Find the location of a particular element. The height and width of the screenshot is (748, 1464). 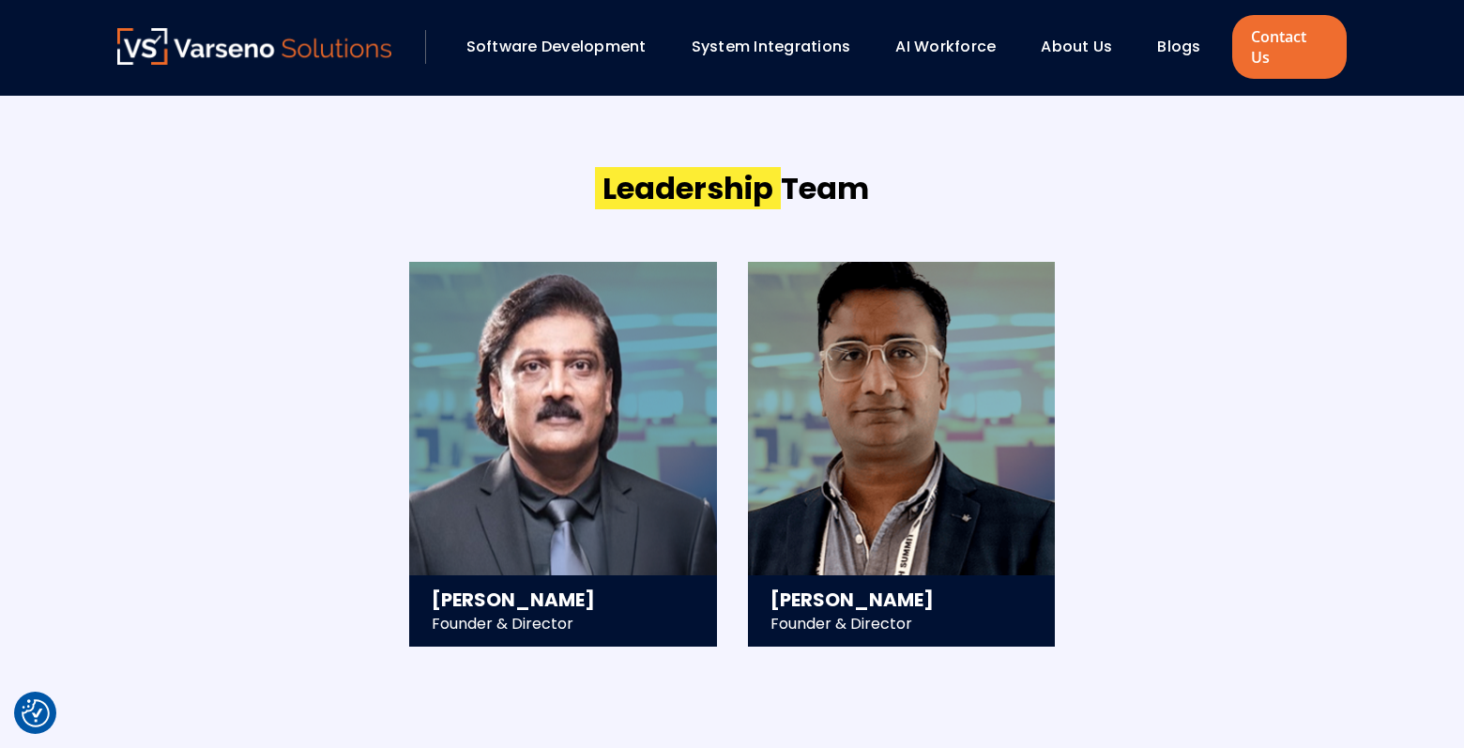

a: Blogs is located at coordinates (1178, 46).